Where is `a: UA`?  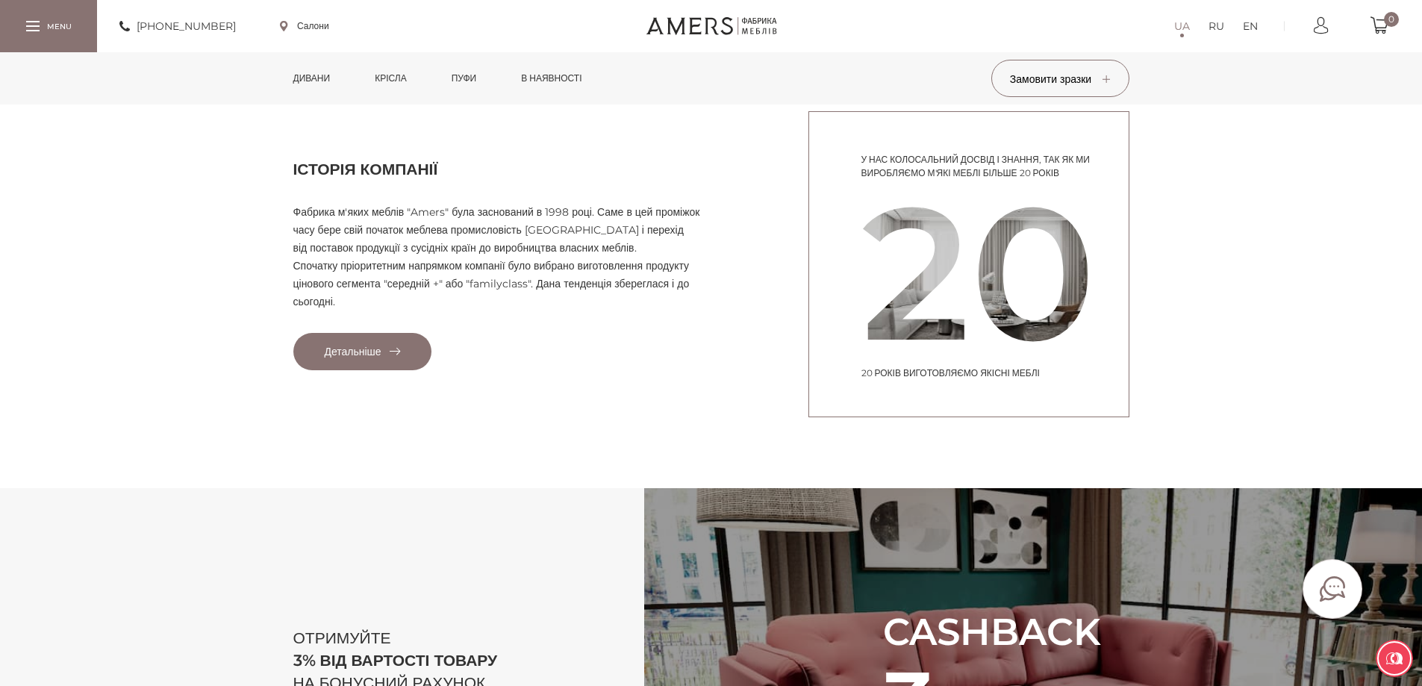
a: UA is located at coordinates (1182, 26).